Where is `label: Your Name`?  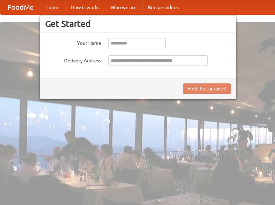
label: Your Name is located at coordinates (73, 42).